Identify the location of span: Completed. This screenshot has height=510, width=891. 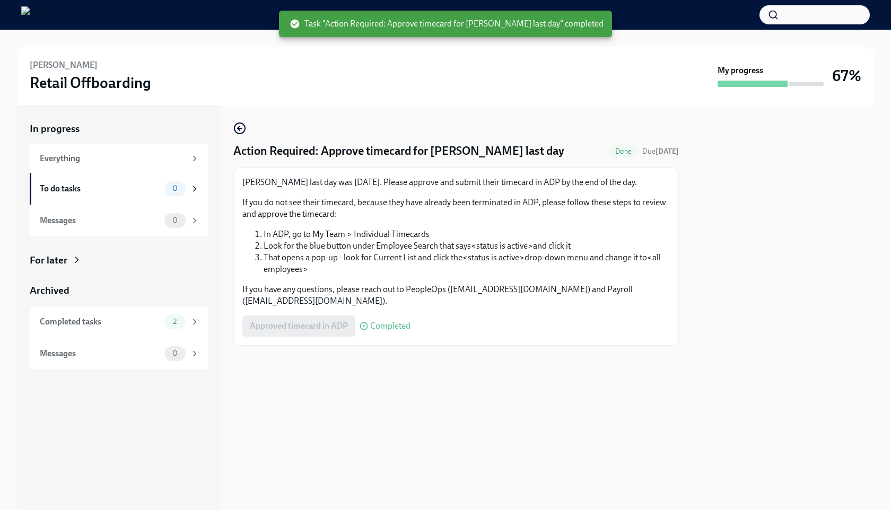
(390, 326).